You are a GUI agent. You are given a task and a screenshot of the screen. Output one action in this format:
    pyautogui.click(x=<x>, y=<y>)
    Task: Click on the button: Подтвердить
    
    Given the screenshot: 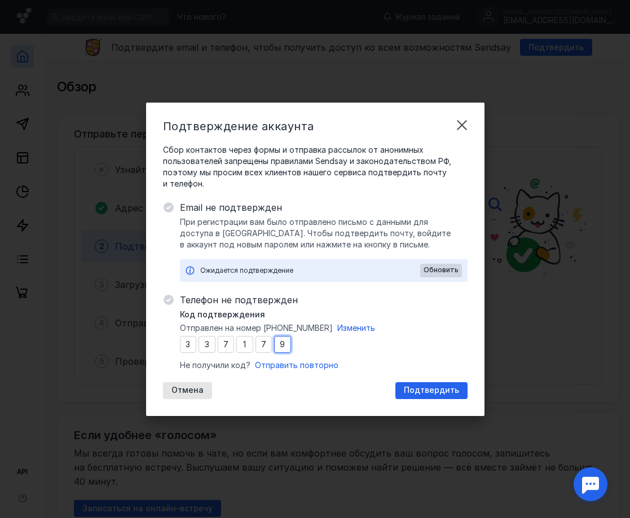 What is the action you would take?
    pyautogui.click(x=432, y=391)
    